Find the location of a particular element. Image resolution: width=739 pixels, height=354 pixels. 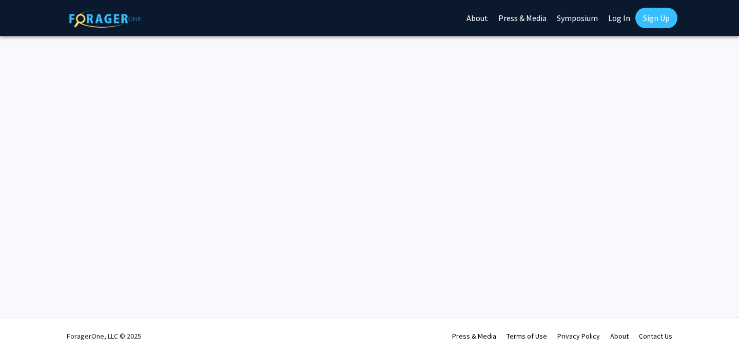

img: ForagerOne Logo is located at coordinates (105, 18).